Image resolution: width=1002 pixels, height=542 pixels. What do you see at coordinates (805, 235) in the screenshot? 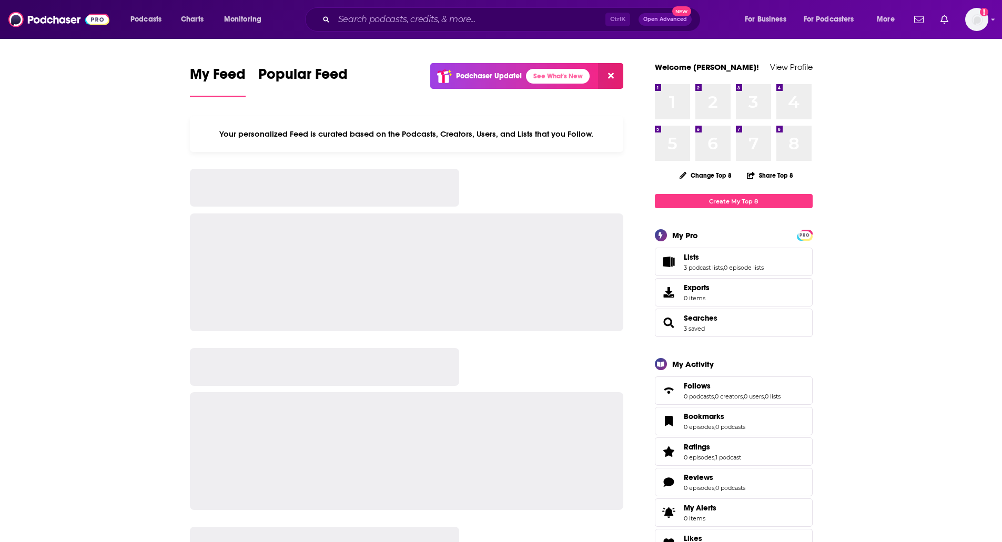
I see `a: PRO` at bounding box center [805, 235].